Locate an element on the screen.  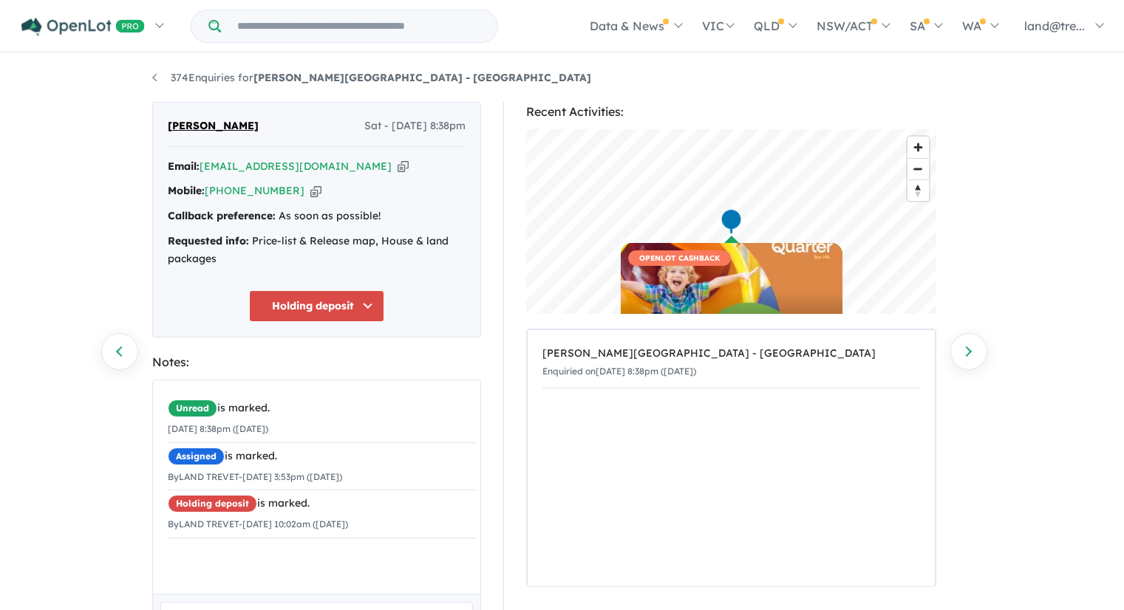
nav: breadcrumb is located at coordinates (562, 78).